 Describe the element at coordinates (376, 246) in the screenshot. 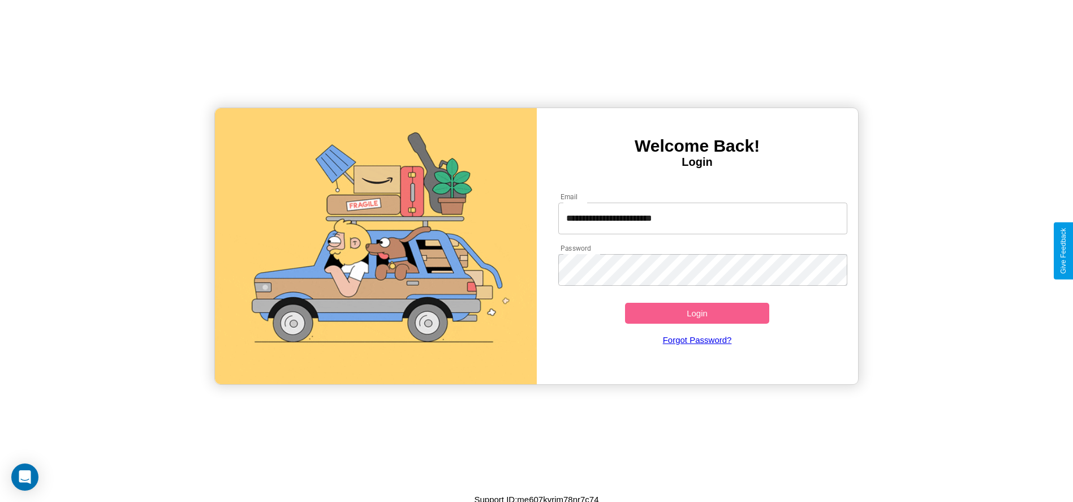

I see `img: gif` at that location.